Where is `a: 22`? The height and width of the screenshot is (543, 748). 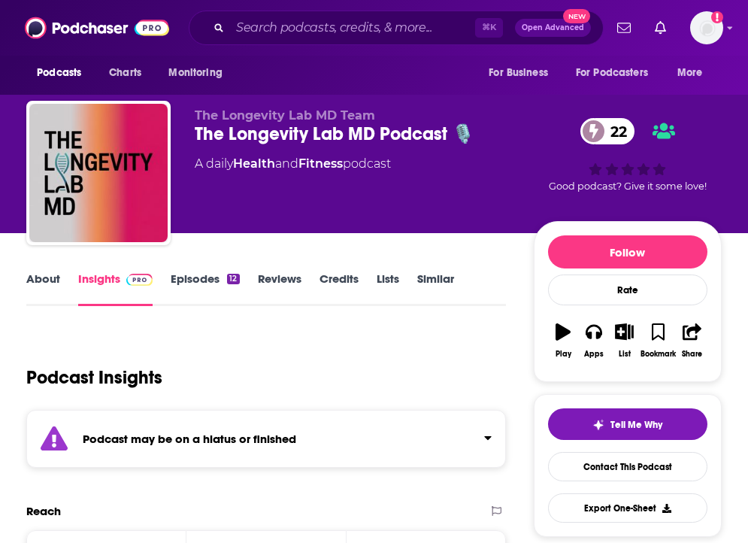
a: 22 is located at coordinates (607, 131).